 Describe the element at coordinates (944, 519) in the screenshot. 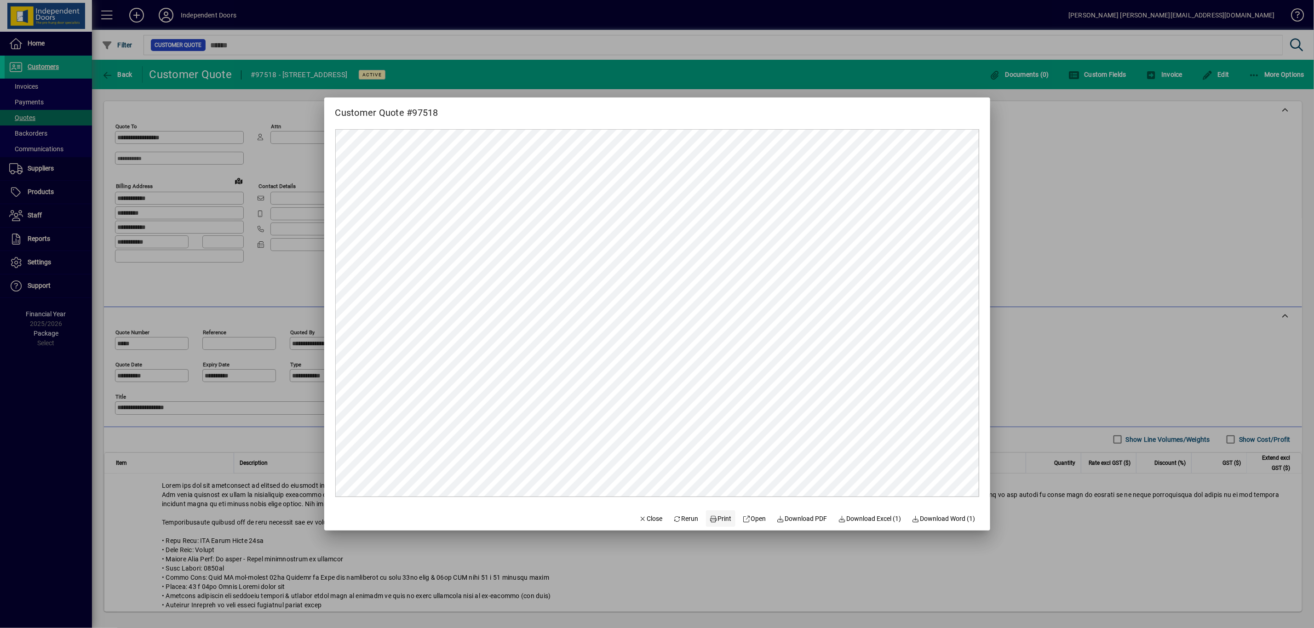

I see `span: Download Word (1)` at that location.